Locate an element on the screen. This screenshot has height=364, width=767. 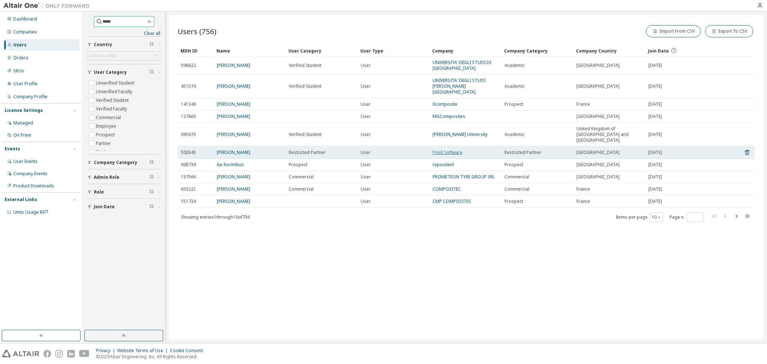
button: Import From CSV is located at coordinates (673, 31).